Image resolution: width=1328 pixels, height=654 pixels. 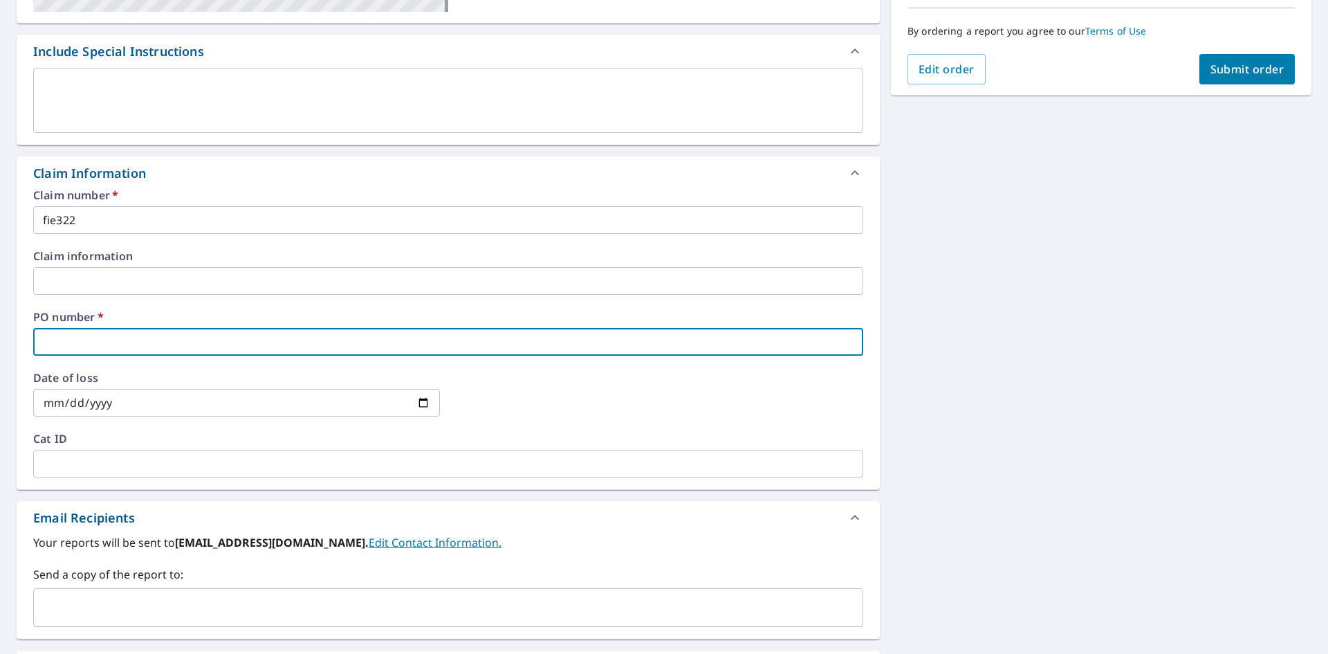 I want to click on span: Submit order, so click(x=1247, y=69).